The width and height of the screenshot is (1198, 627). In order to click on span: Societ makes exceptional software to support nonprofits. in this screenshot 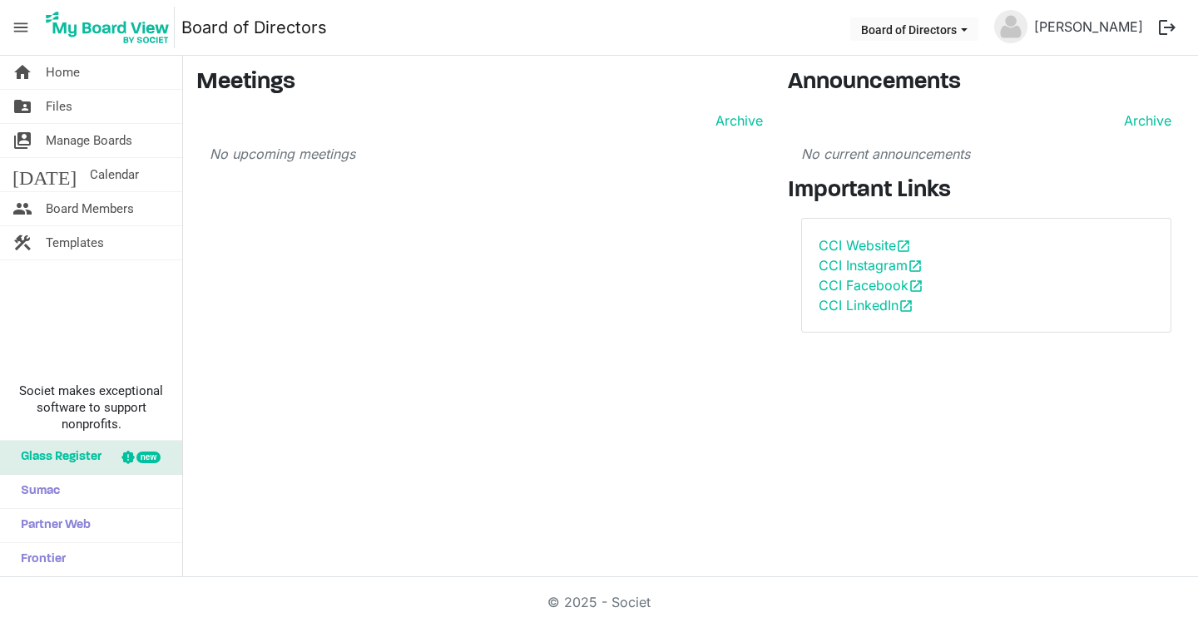, I will do `click(91, 408)`.